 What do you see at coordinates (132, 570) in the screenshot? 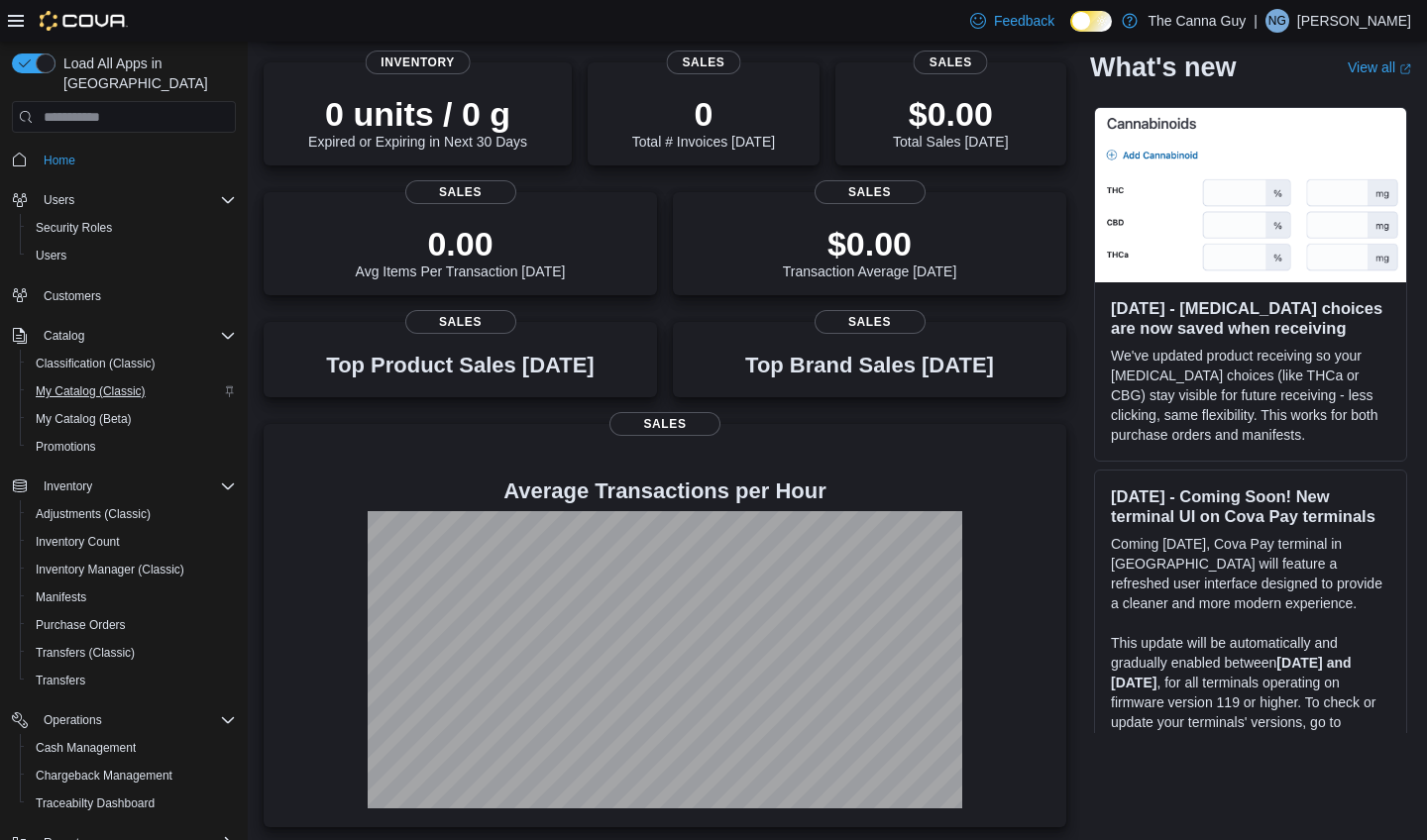
I see `button: Inventory Manager (Classic)` at bounding box center [132, 570].